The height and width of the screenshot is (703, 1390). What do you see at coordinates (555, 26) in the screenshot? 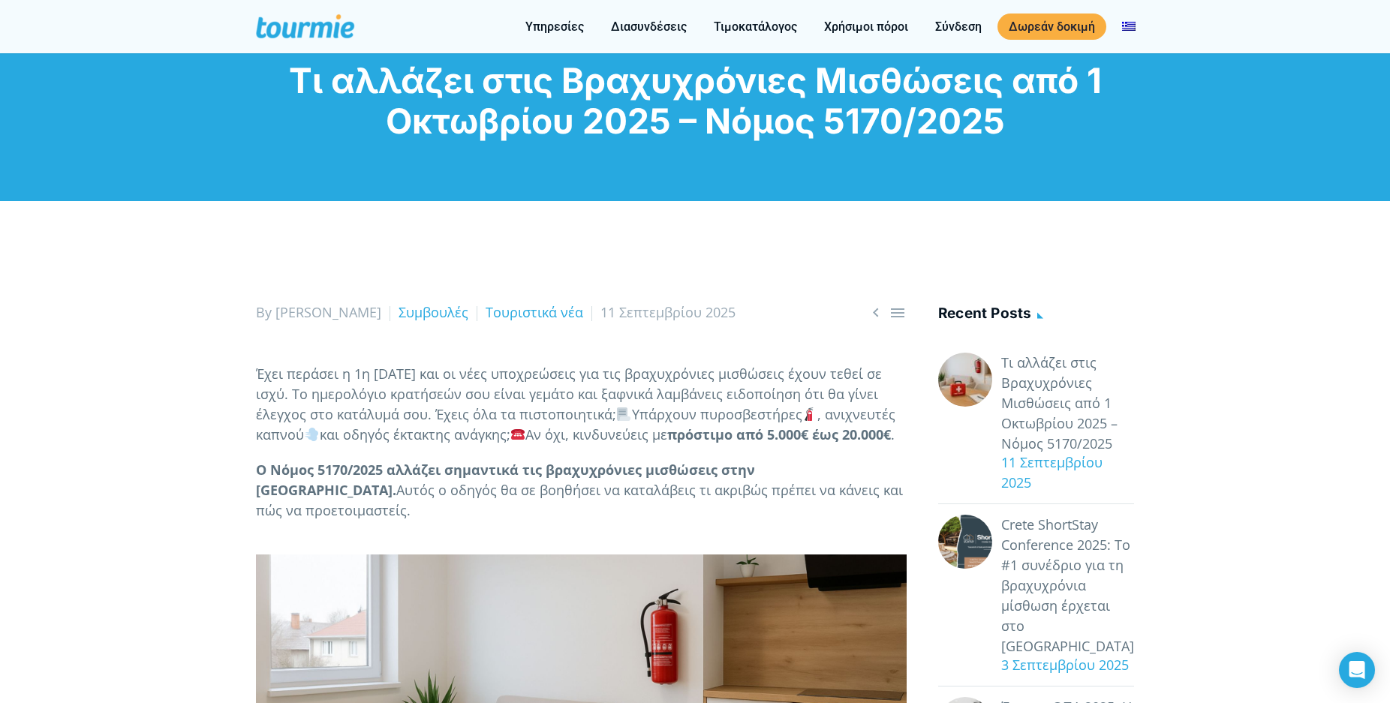
I see `a: Υπηρεσίες` at bounding box center [555, 26].